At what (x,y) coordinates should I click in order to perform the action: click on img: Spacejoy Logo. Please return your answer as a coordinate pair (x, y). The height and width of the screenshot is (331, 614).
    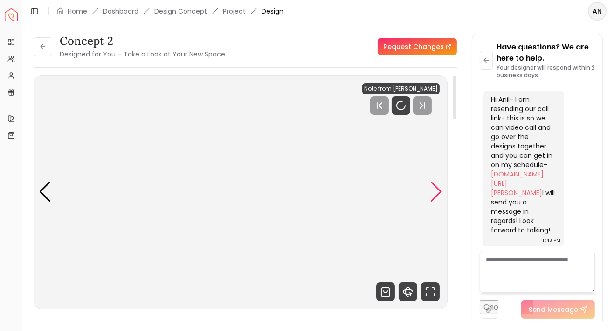
    Looking at the image, I should click on (11, 15).